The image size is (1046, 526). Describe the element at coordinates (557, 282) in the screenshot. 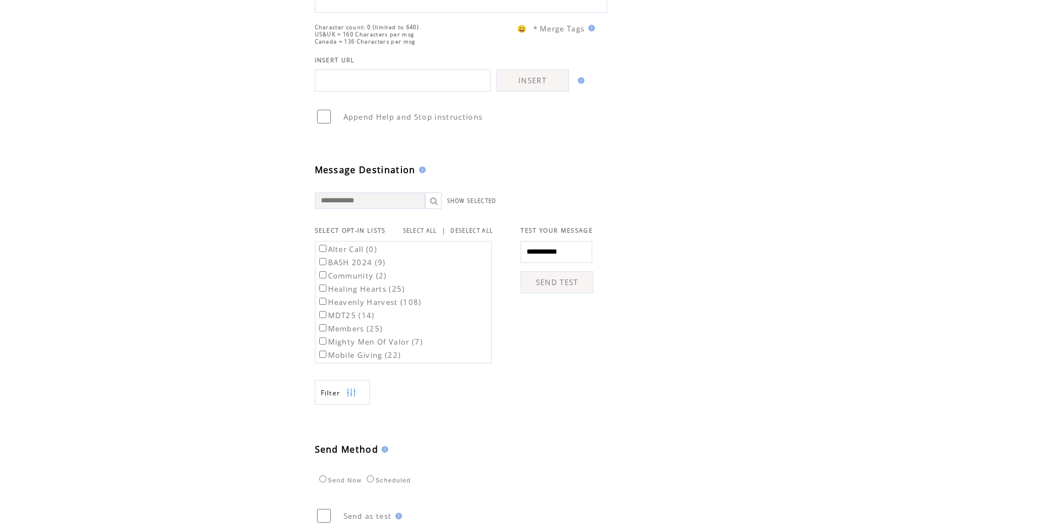

I see `a: SEND TEST` at that location.